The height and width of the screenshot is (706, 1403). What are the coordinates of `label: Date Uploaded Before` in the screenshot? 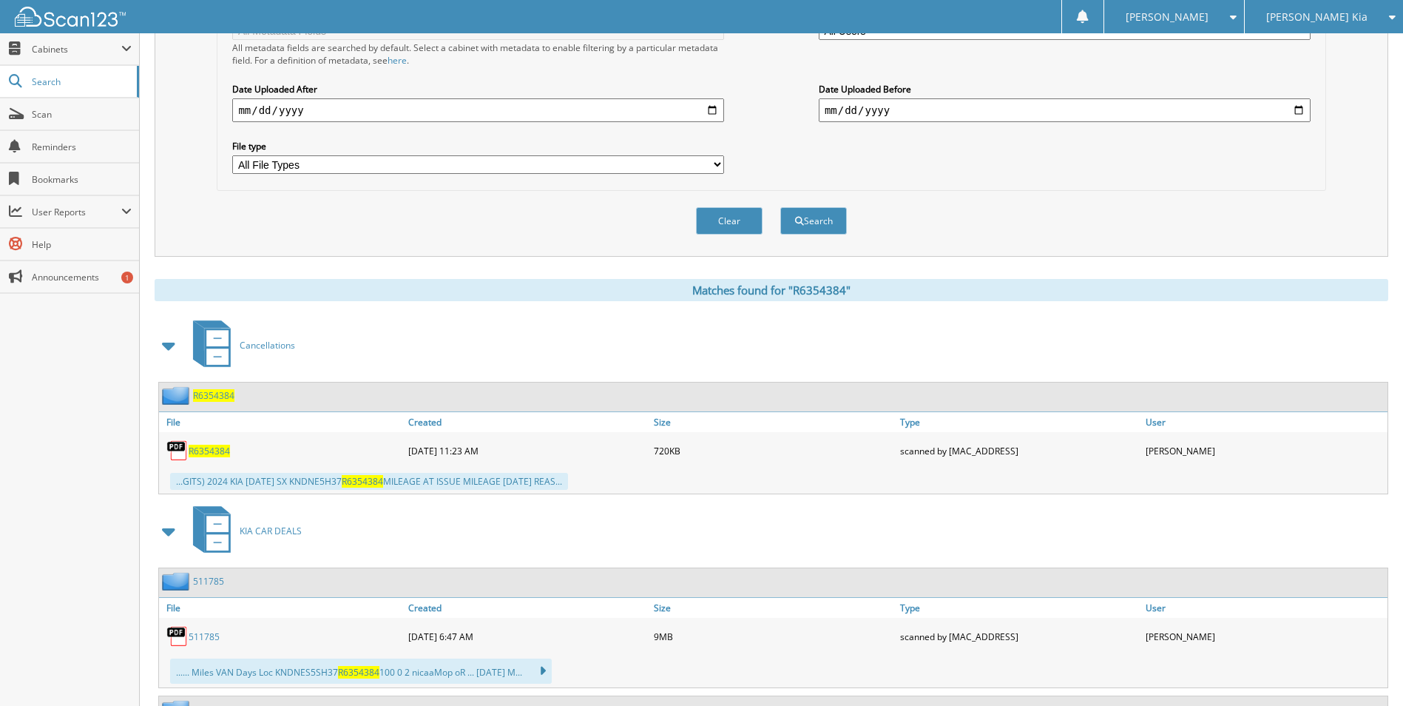 It's located at (1064, 89).